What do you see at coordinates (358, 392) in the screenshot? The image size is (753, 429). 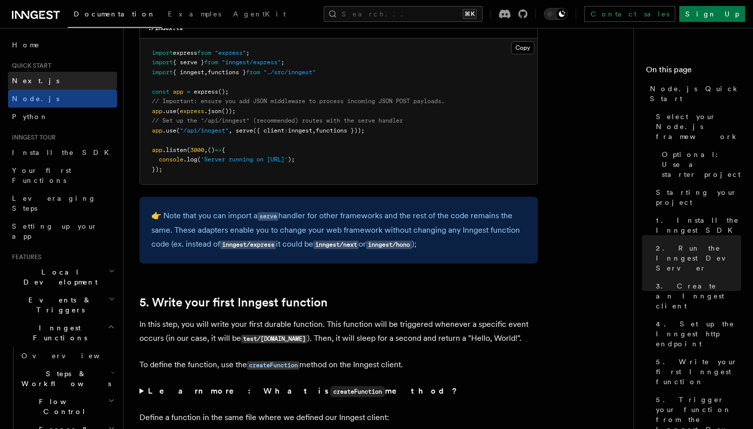 I see `code: createFunction` at bounding box center [358, 392].